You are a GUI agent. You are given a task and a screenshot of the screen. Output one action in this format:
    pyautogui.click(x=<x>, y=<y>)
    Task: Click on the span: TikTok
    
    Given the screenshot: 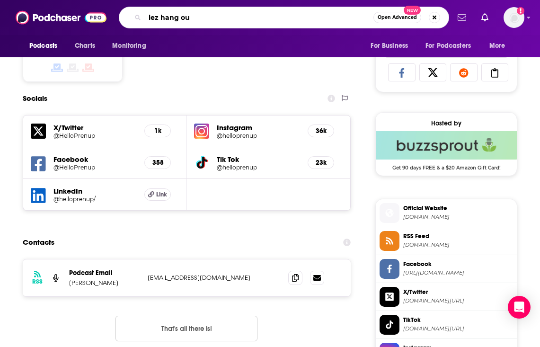 What is the action you would take?
    pyautogui.click(x=458, y=320)
    